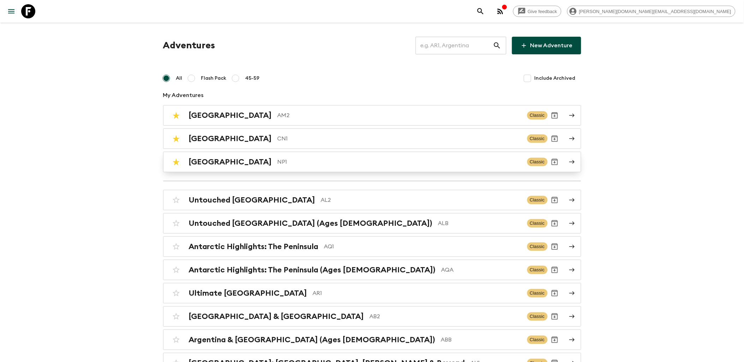 This screenshot has height=362, width=744. Describe the element at coordinates (421, 200) in the screenshot. I see `p: AL2` at that location.